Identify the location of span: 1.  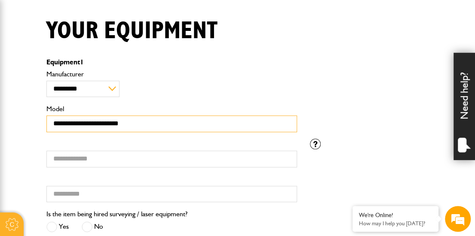
(82, 62).